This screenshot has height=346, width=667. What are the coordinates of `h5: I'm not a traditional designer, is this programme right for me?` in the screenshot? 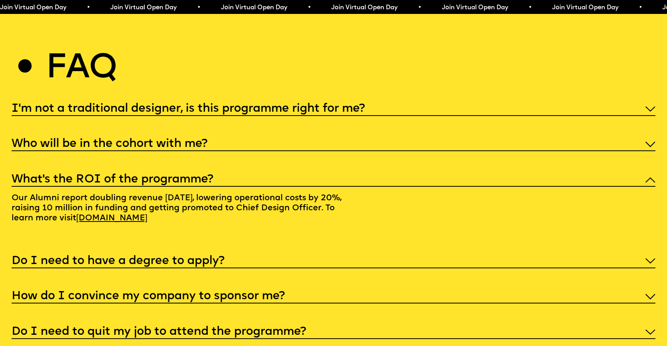 It's located at (188, 109).